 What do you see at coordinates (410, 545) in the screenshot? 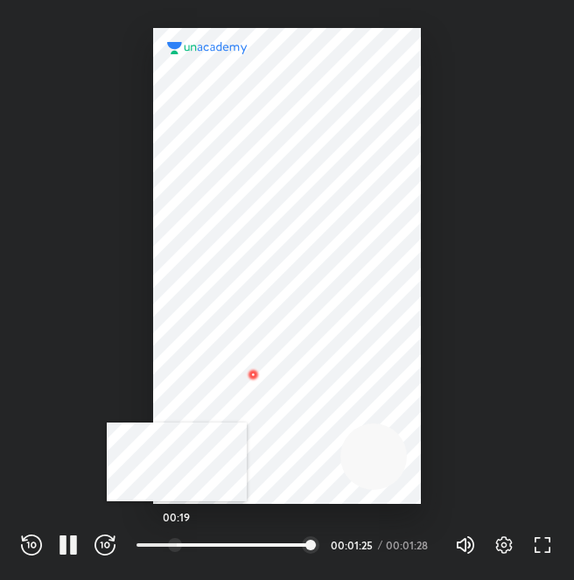
I see `div: 00:01:28` at bounding box center [410, 545].